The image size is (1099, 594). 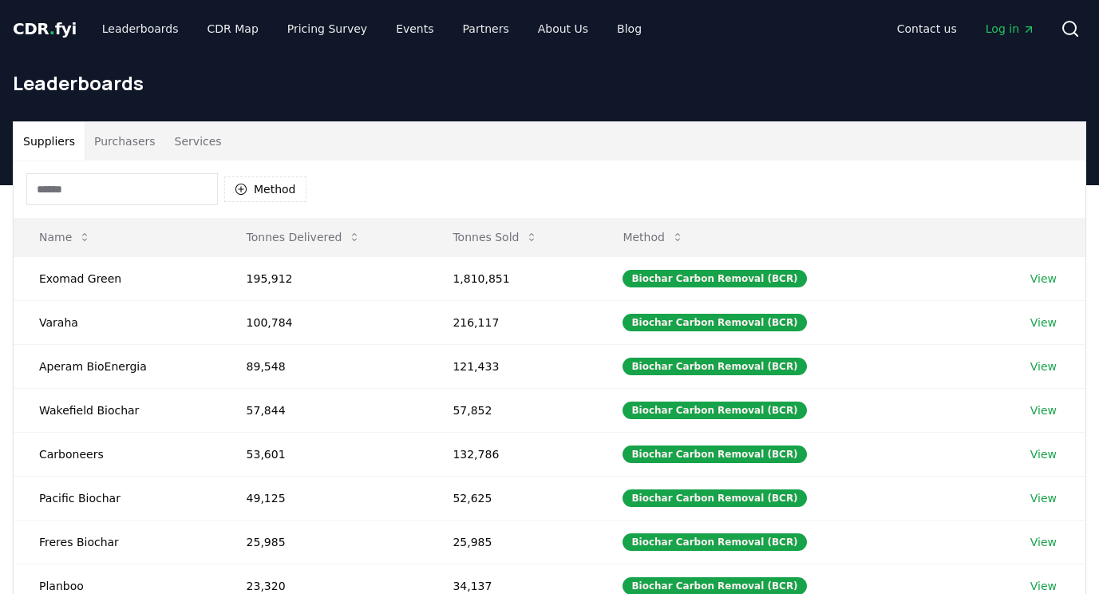 I want to click on td: Varaha, so click(x=117, y=322).